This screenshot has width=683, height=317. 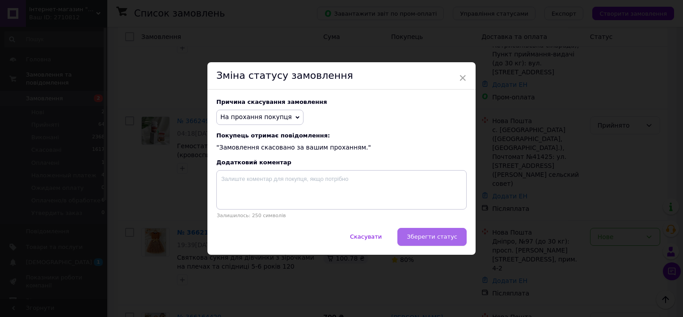 What do you see at coordinates (256, 117) in the screenshot?
I see `span: На прохання покупця` at bounding box center [256, 117].